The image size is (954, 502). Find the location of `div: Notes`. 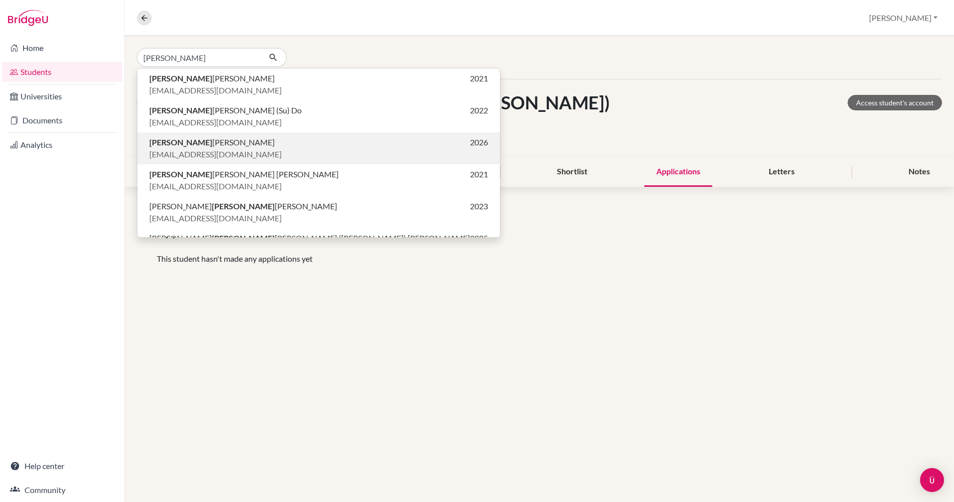

div: Notes is located at coordinates (919, 172).